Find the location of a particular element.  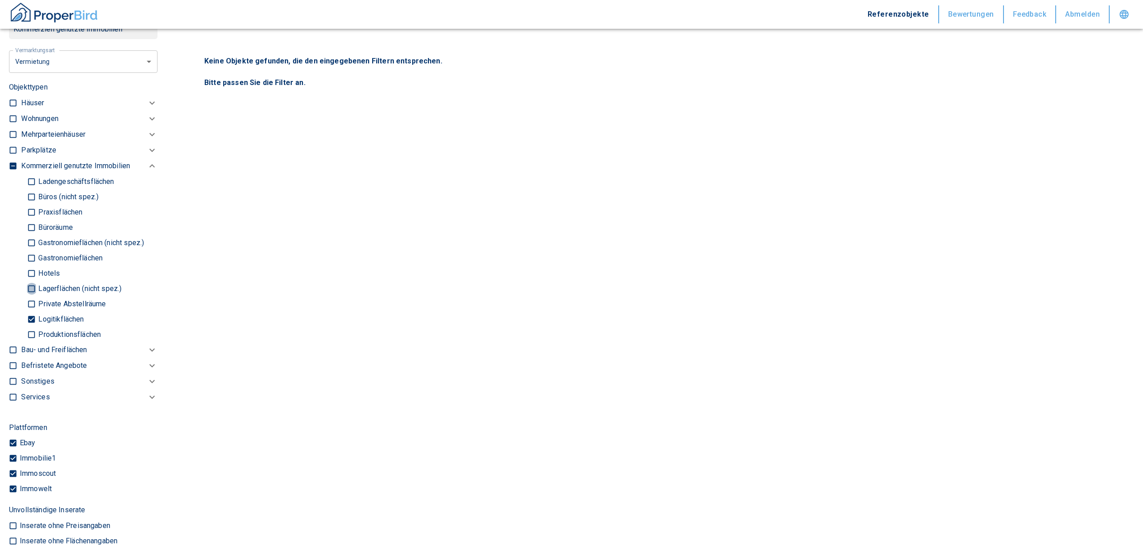

p: Unvollständige Inserate is located at coordinates (47, 510).